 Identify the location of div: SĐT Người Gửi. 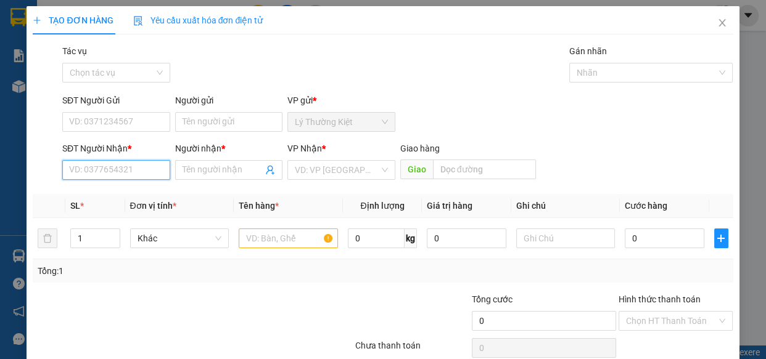
(116, 100).